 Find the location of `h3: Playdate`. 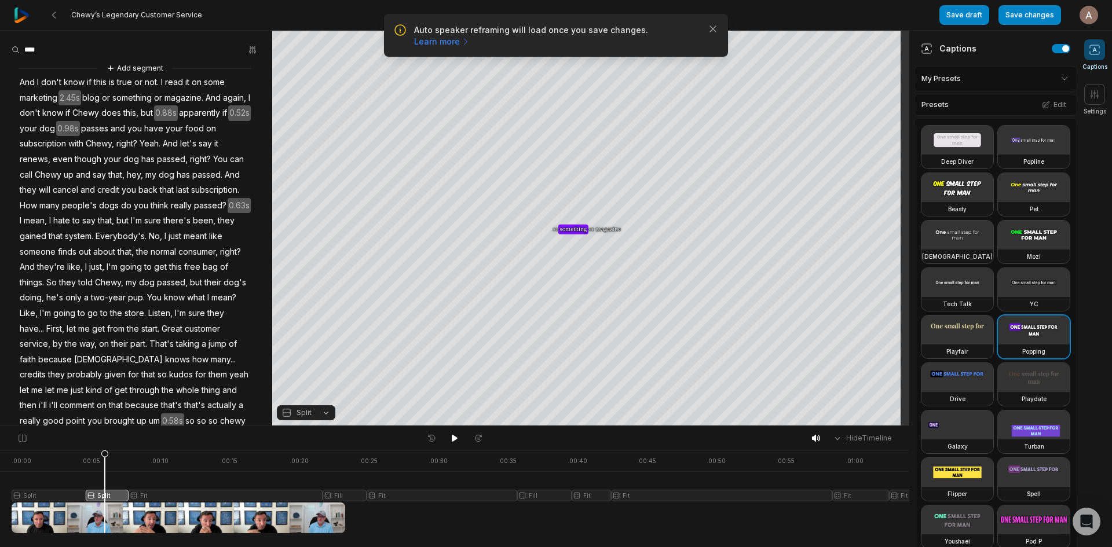

h3: Playdate is located at coordinates (1034, 399).